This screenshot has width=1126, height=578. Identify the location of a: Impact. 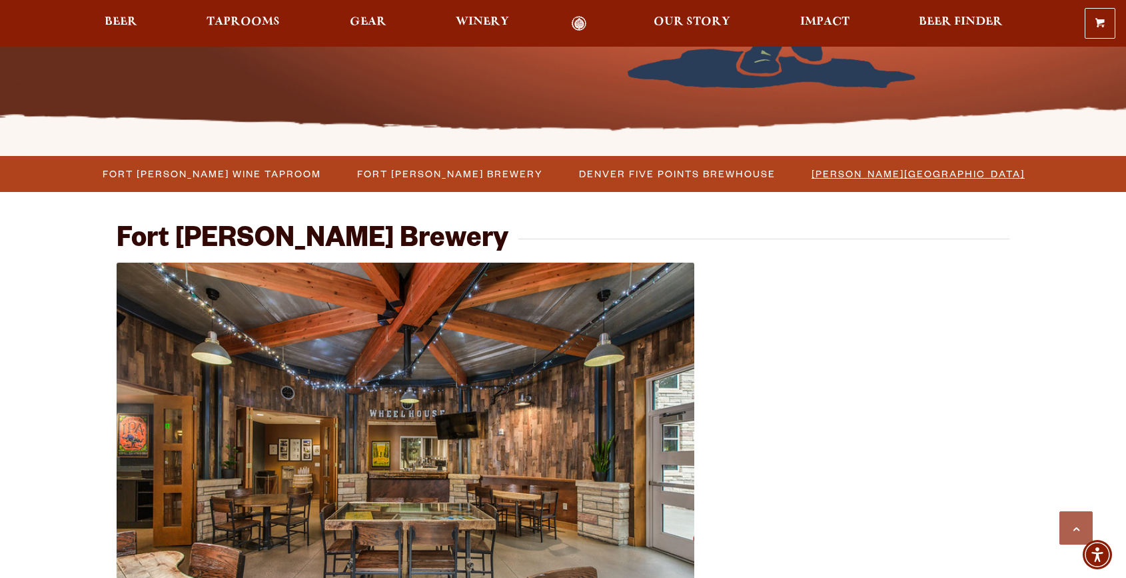
(825, 23).